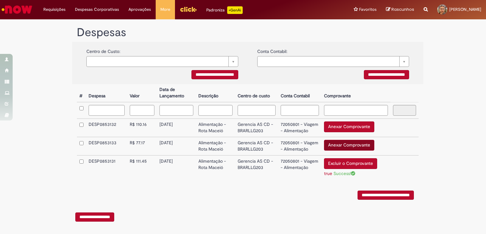  Describe the element at coordinates (103, 50) in the screenshot. I see `label: Centro de Custo:` at that location.